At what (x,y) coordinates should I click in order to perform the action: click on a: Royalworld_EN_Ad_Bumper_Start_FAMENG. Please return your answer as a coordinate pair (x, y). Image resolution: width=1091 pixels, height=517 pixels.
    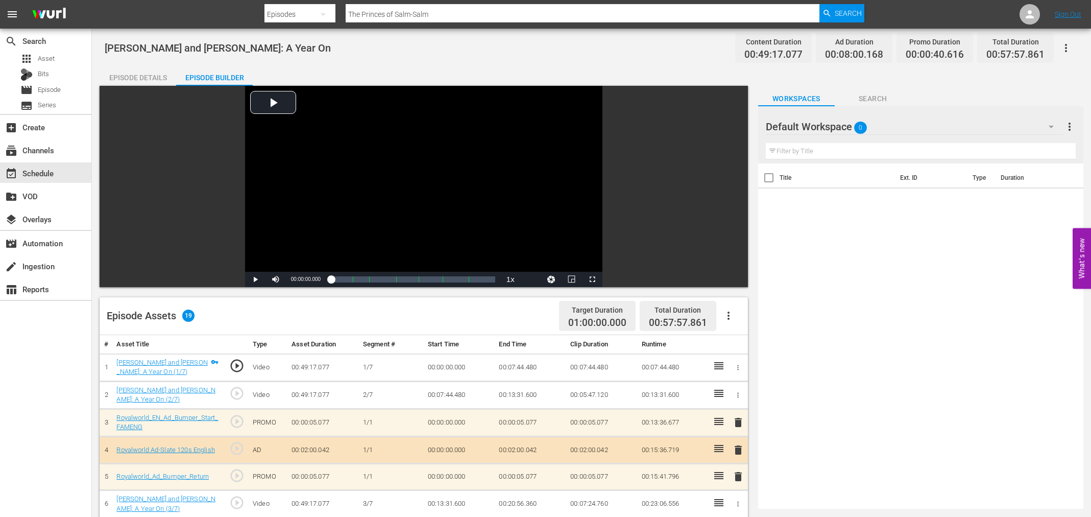
    Looking at the image, I should click on (167, 422).